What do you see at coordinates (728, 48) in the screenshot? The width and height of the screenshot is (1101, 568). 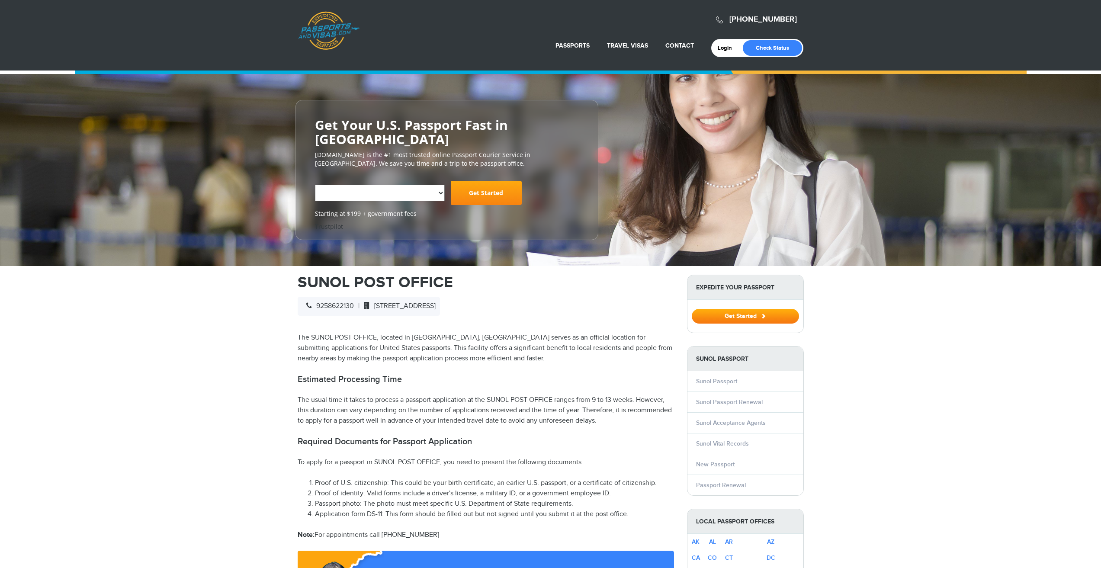 I see `a: Login` at bounding box center [728, 48].